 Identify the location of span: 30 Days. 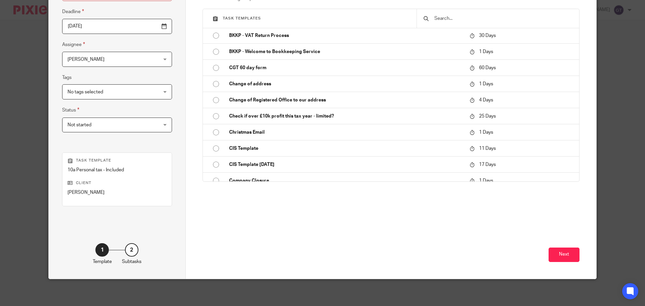
(488, 36).